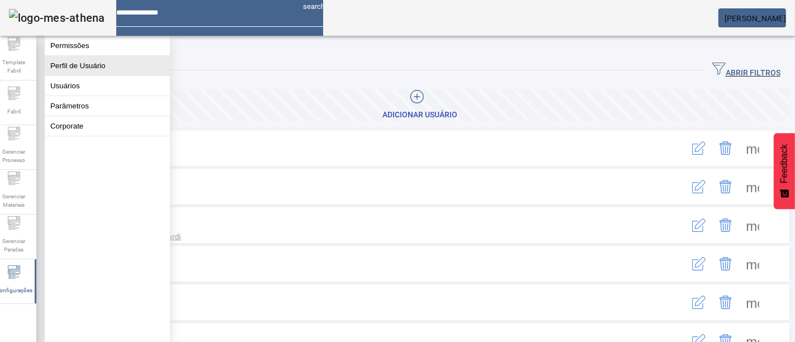 This screenshot has width=795, height=342. Describe the element at coordinates (785, 171) in the screenshot. I see `button: Feedback - Mostrar pesquisa` at that location.